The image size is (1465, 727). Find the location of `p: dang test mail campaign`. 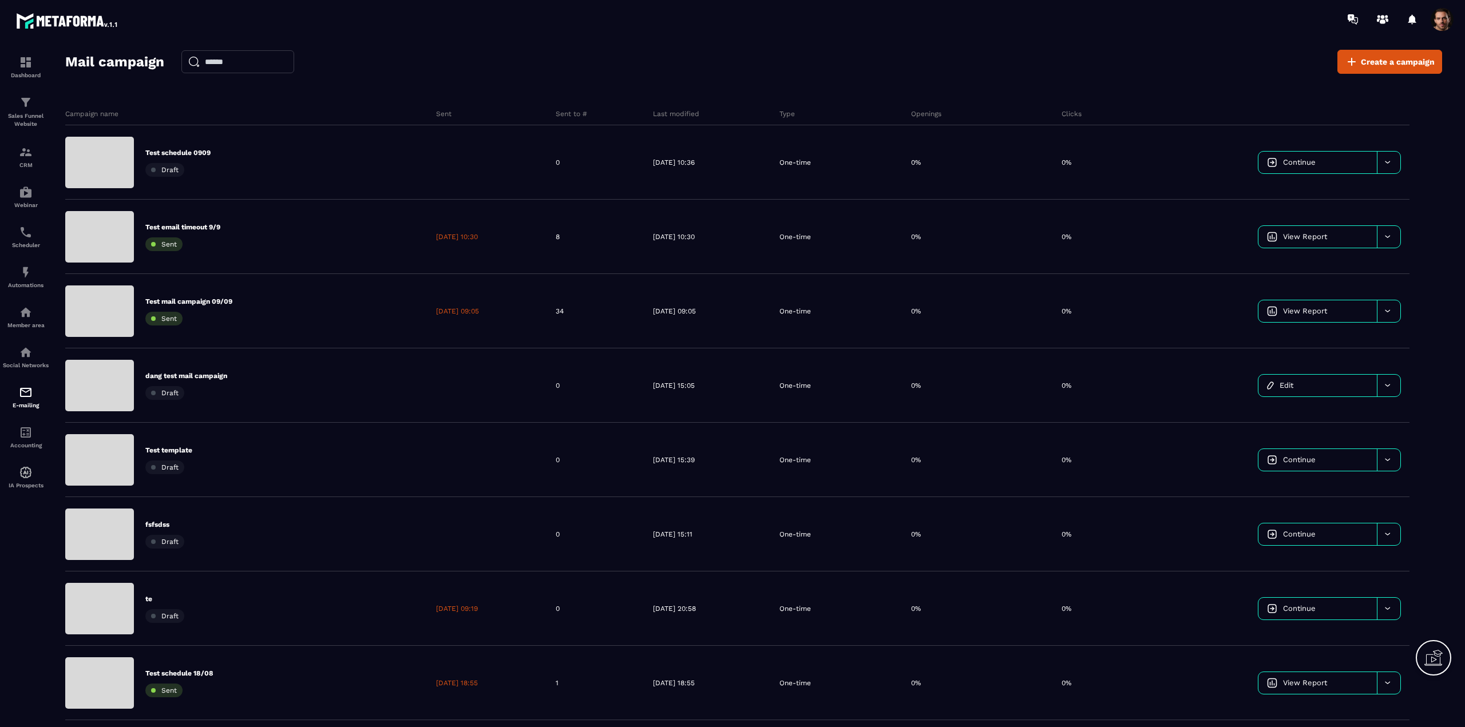

p: dang test mail campaign is located at coordinates (186, 376).